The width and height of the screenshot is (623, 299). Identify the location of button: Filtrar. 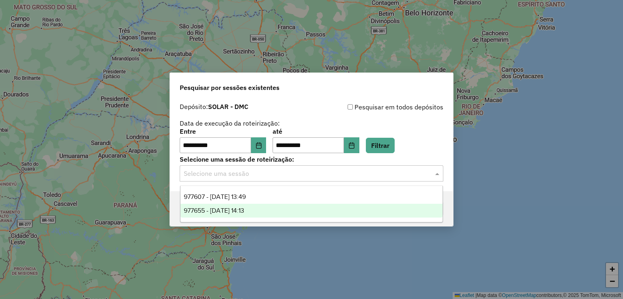
(380, 146).